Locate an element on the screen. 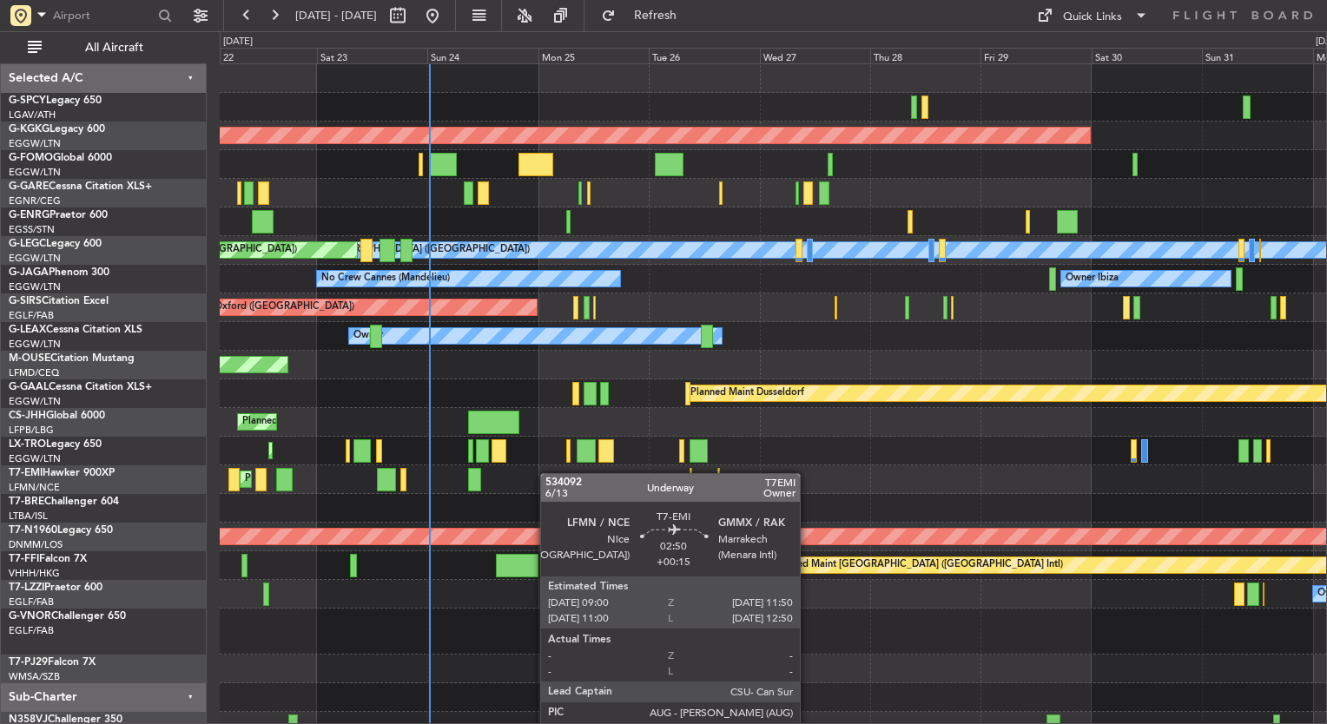 The image size is (1327, 724). a: LFMD/CEQ is located at coordinates (34, 373).